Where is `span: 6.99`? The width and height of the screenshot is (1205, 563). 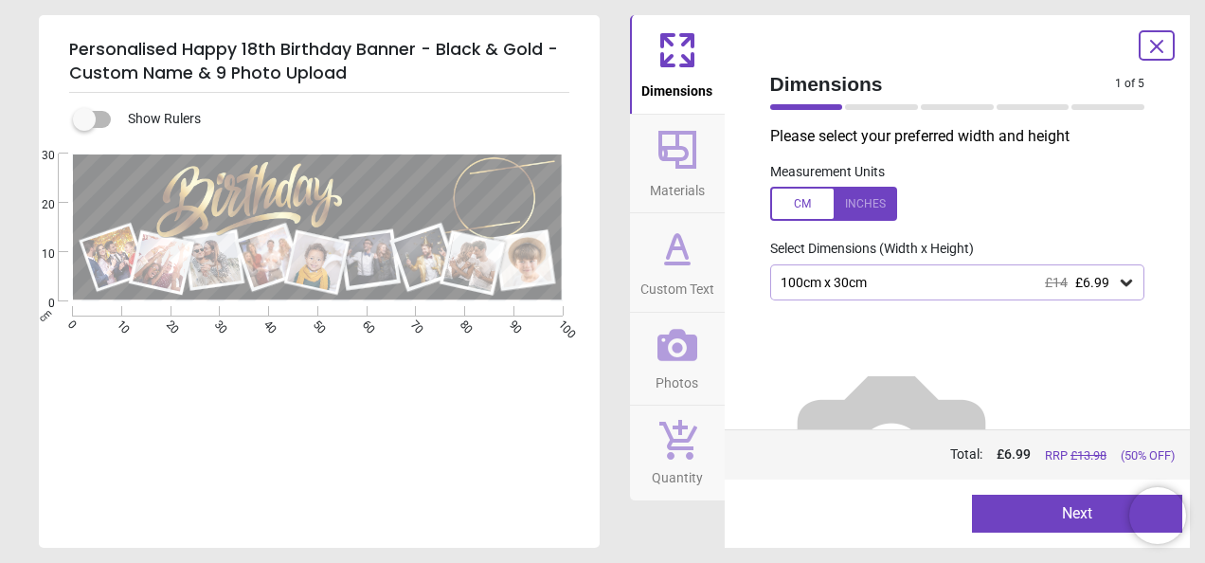 span: 6.99 is located at coordinates (1017, 454).